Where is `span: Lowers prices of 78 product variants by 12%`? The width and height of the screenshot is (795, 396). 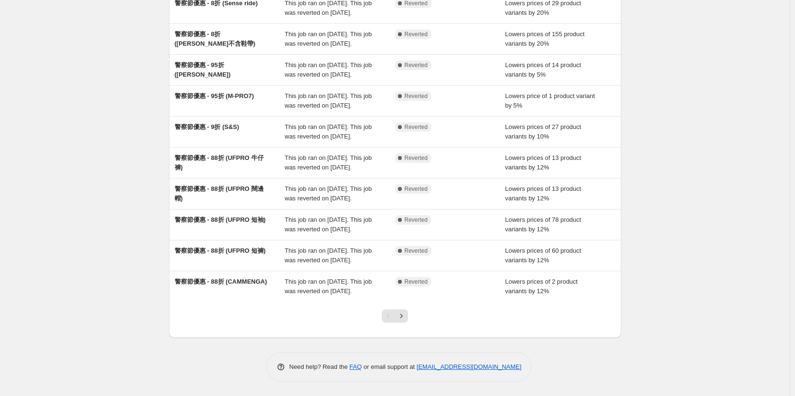
span: Lowers prices of 78 product variants by 12% is located at coordinates (543, 224).